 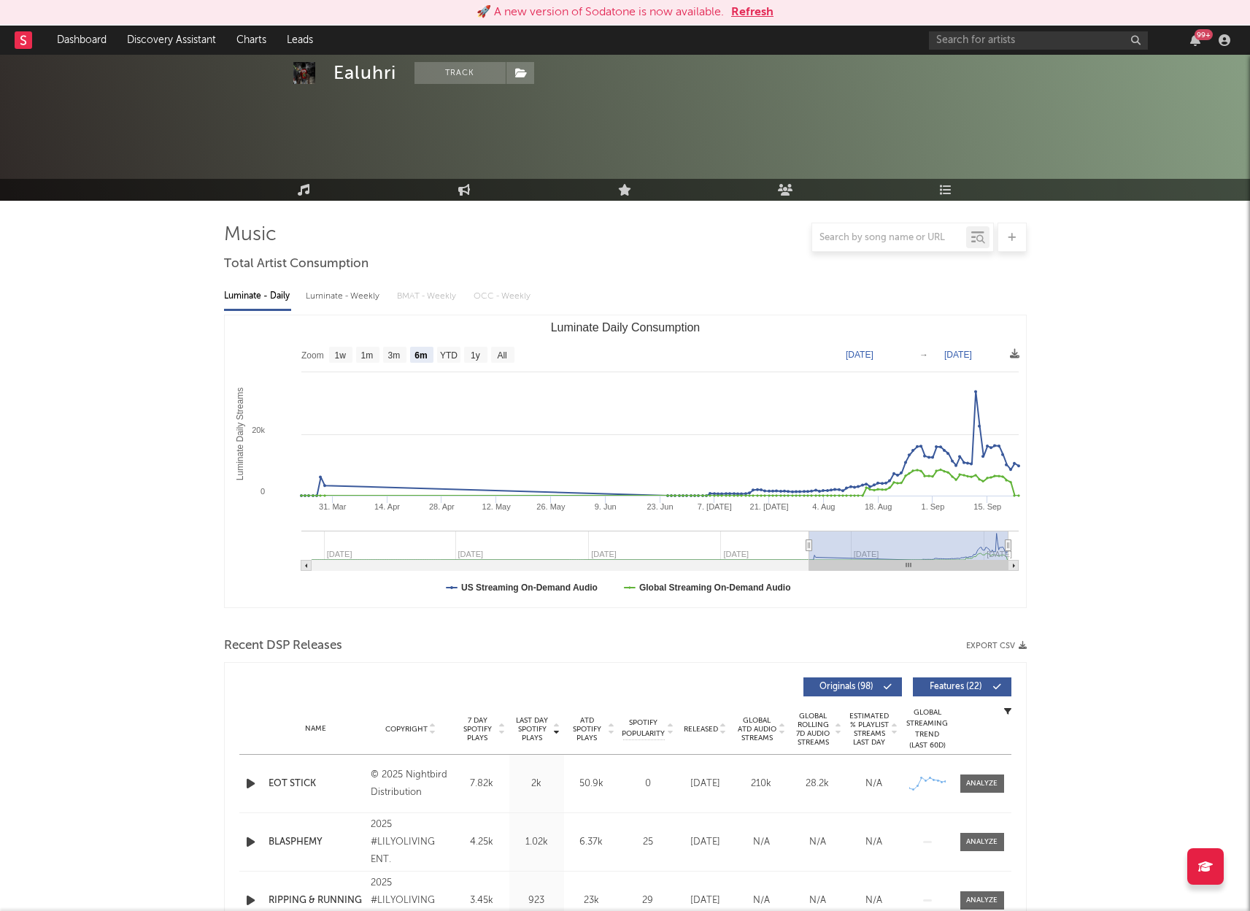 I want to click on text: US Streaming On-Demand Audio, so click(x=529, y=587).